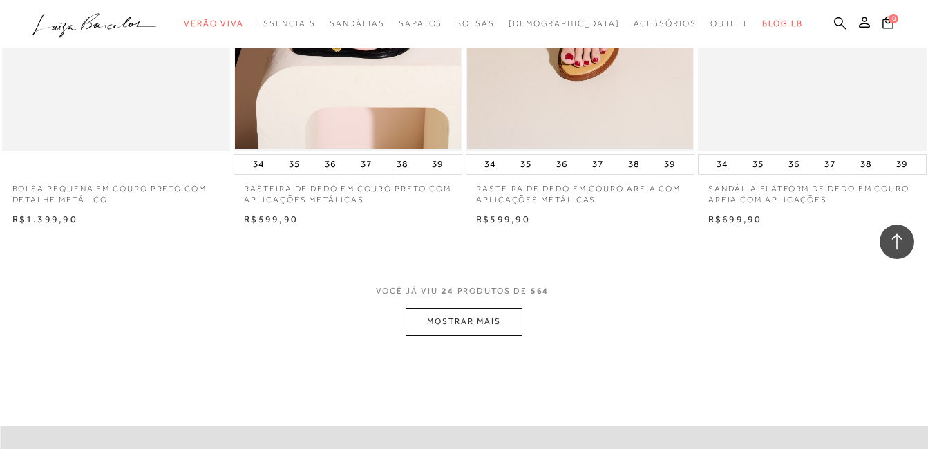  I want to click on span: 0, so click(893, 19).